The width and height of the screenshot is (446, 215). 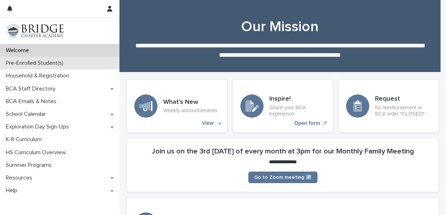 What do you see at coordinates (283, 106) in the screenshot?
I see `a: Open form` at bounding box center [283, 106].